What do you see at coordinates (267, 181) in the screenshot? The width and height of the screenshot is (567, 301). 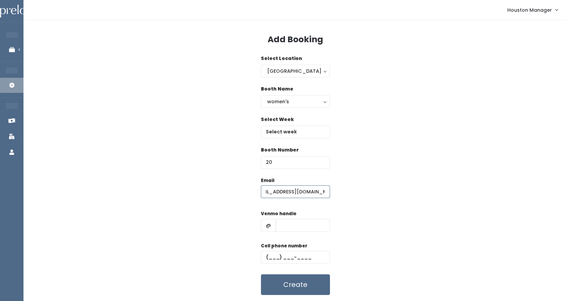 I see `label: Email` at bounding box center [267, 181].